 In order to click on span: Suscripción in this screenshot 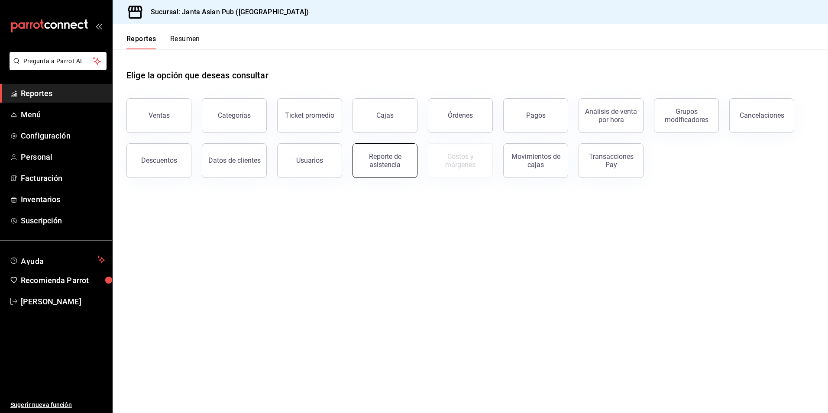, I will do `click(63, 220)`.